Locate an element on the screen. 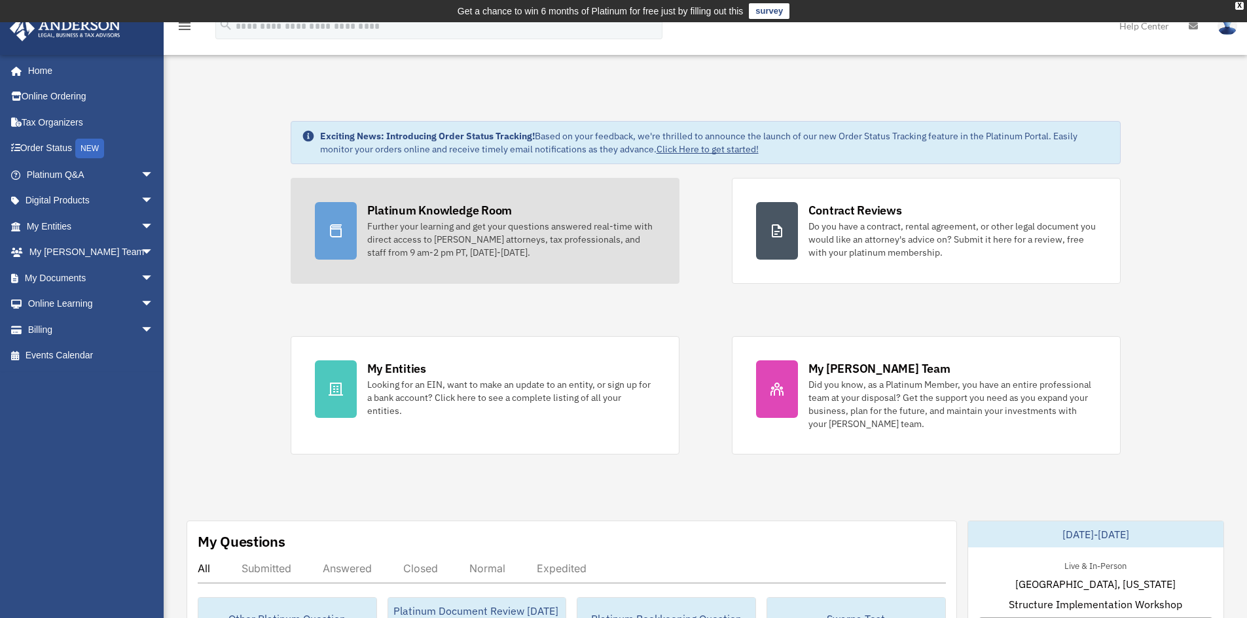 This screenshot has height=618, width=1247. div: Submitted is located at coordinates (266, 569).